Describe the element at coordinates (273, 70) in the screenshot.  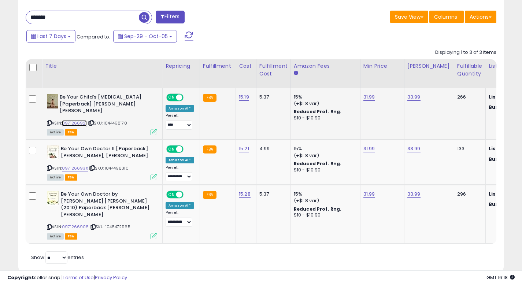
I see `div: Fulfillment Cost` at that location.